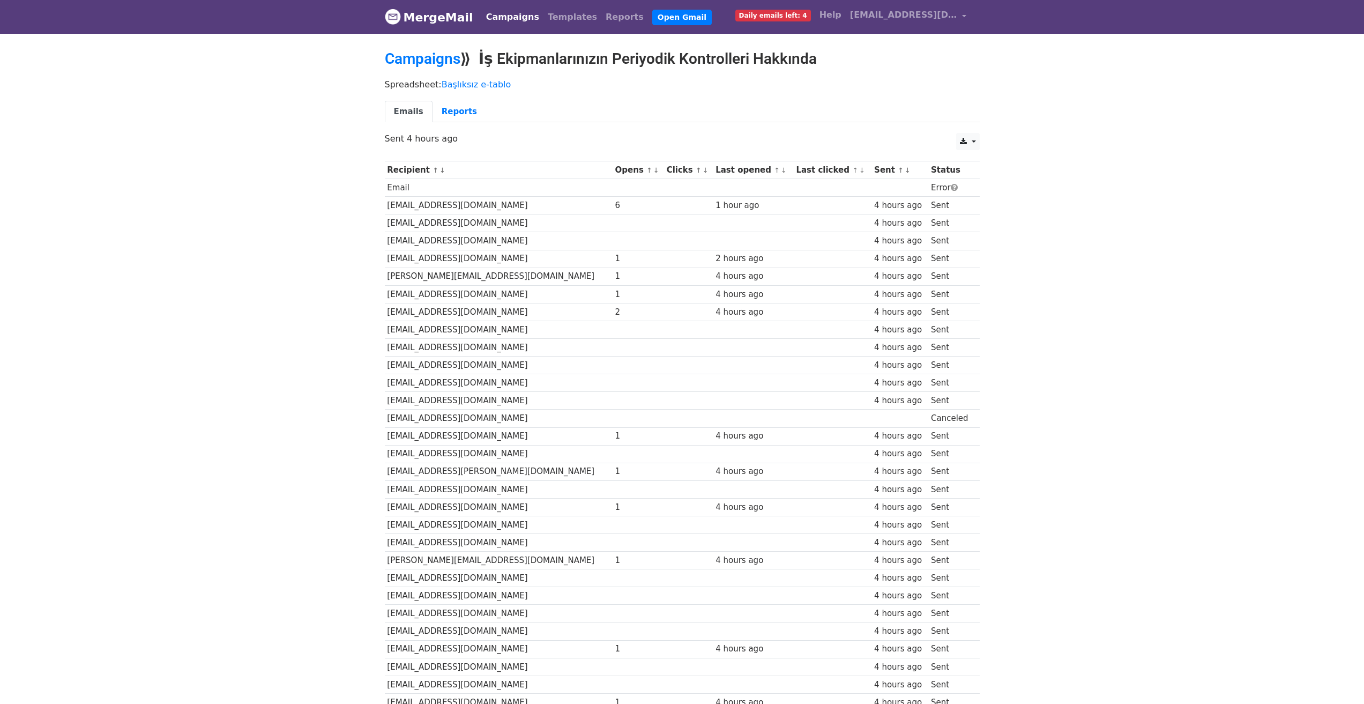  Describe the element at coordinates (429, 17) in the screenshot. I see `a: MergeMail` at that location.